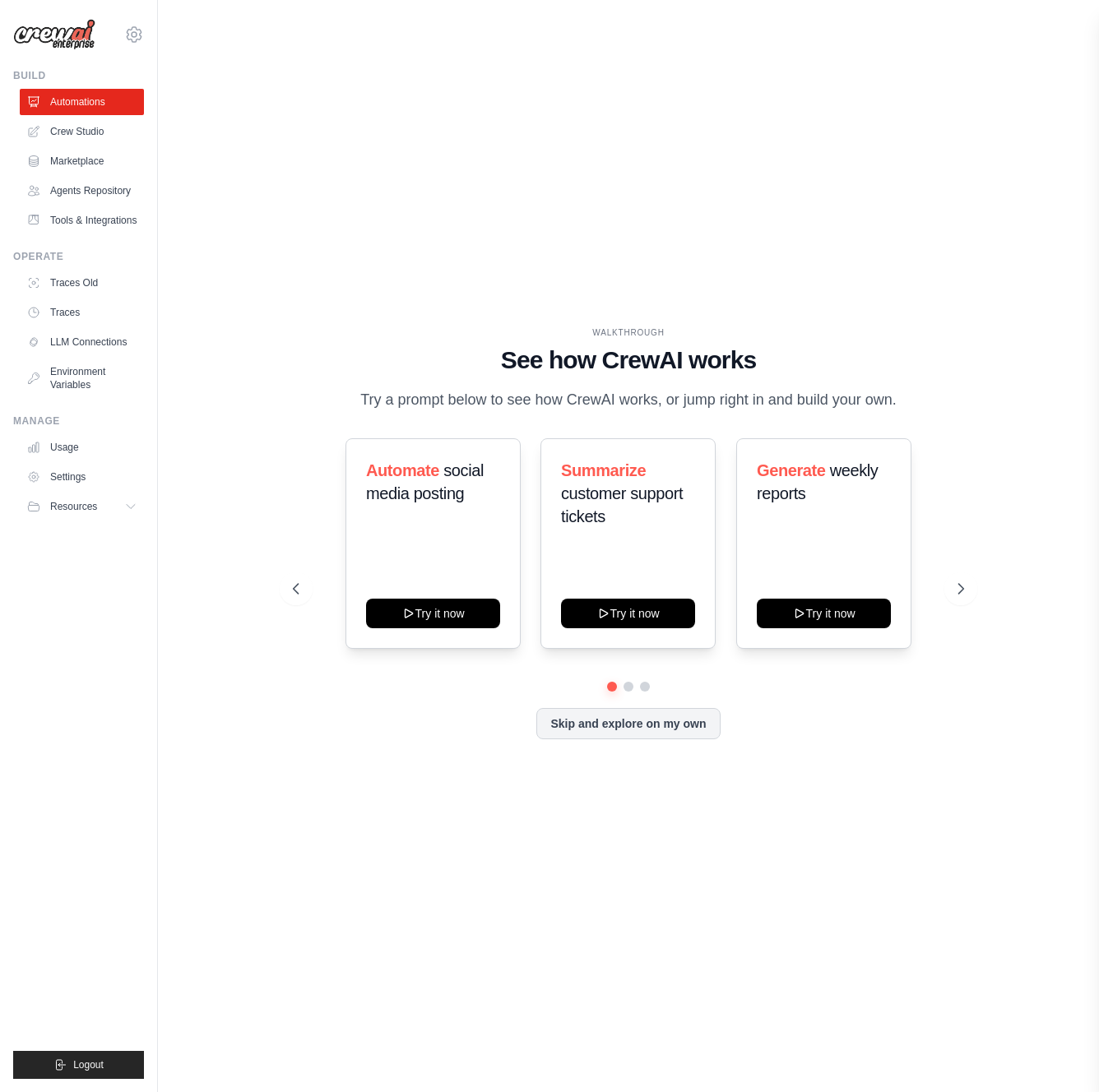 This screenshot has height=1092, width=1099. I want to click on a: Settings, so click(81, 477).